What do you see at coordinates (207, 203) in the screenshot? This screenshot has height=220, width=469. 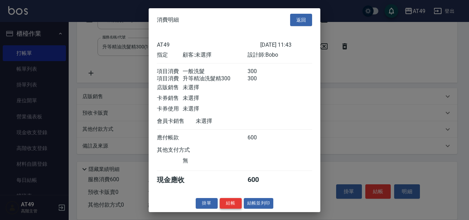 I see `button: 掛單` at bounding box center [207, 203].